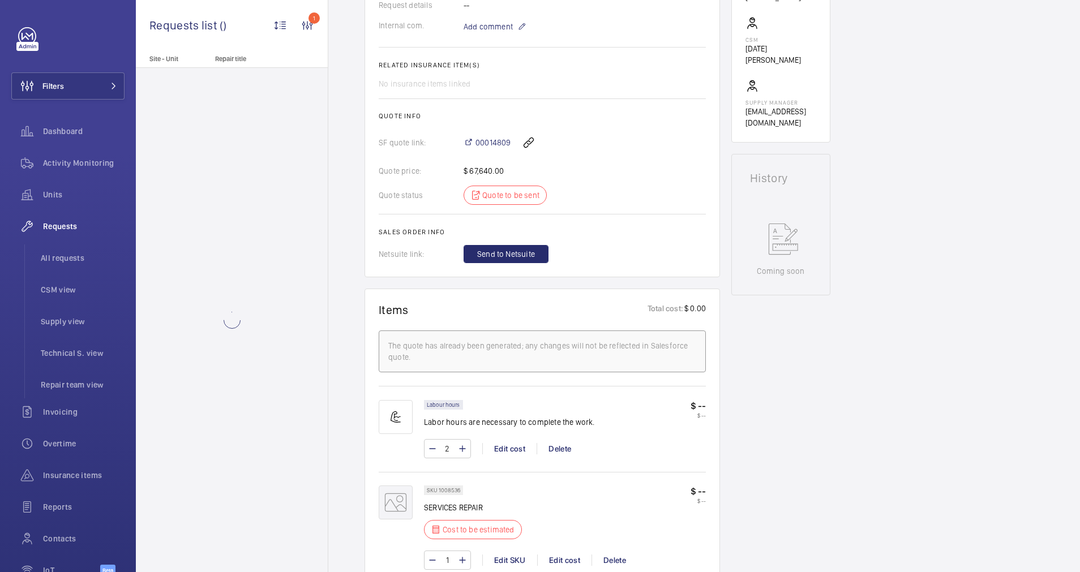 The height and width of the screenshot is (572, 1080). I want to click on h1: Items, so click(393, 310).